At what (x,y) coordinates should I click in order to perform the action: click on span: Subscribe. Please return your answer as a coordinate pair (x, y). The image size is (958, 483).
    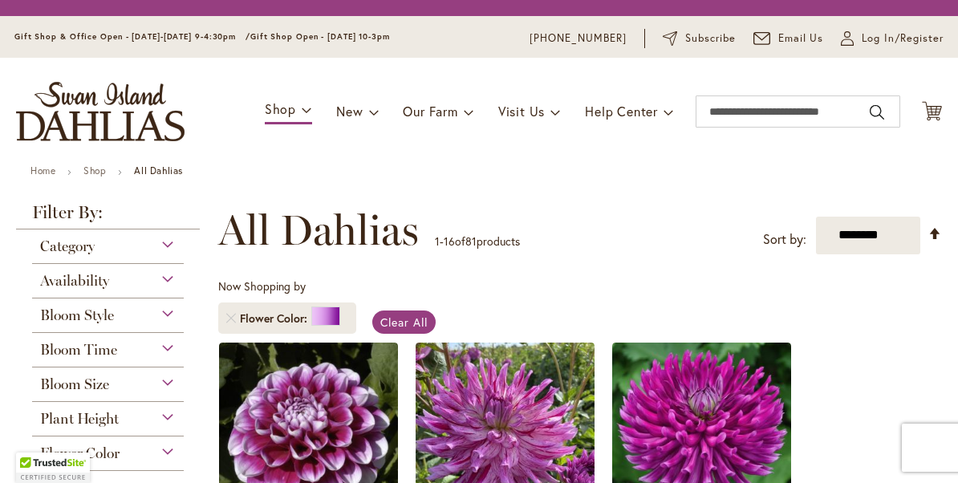
    Looking at the image, I should click on (710, 38).